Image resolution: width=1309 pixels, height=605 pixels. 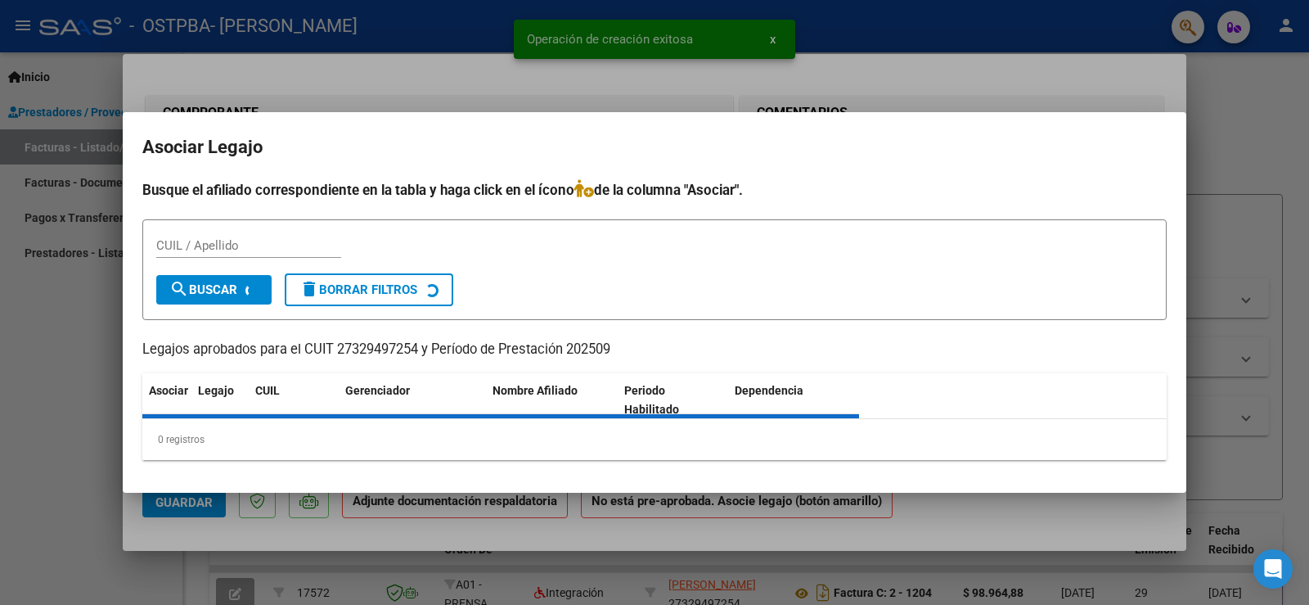 What do you see at coordinates (794, 400) in the screenshot?
I see `datatable-header-cell: Dependencia` at bounding box center [794, 400].